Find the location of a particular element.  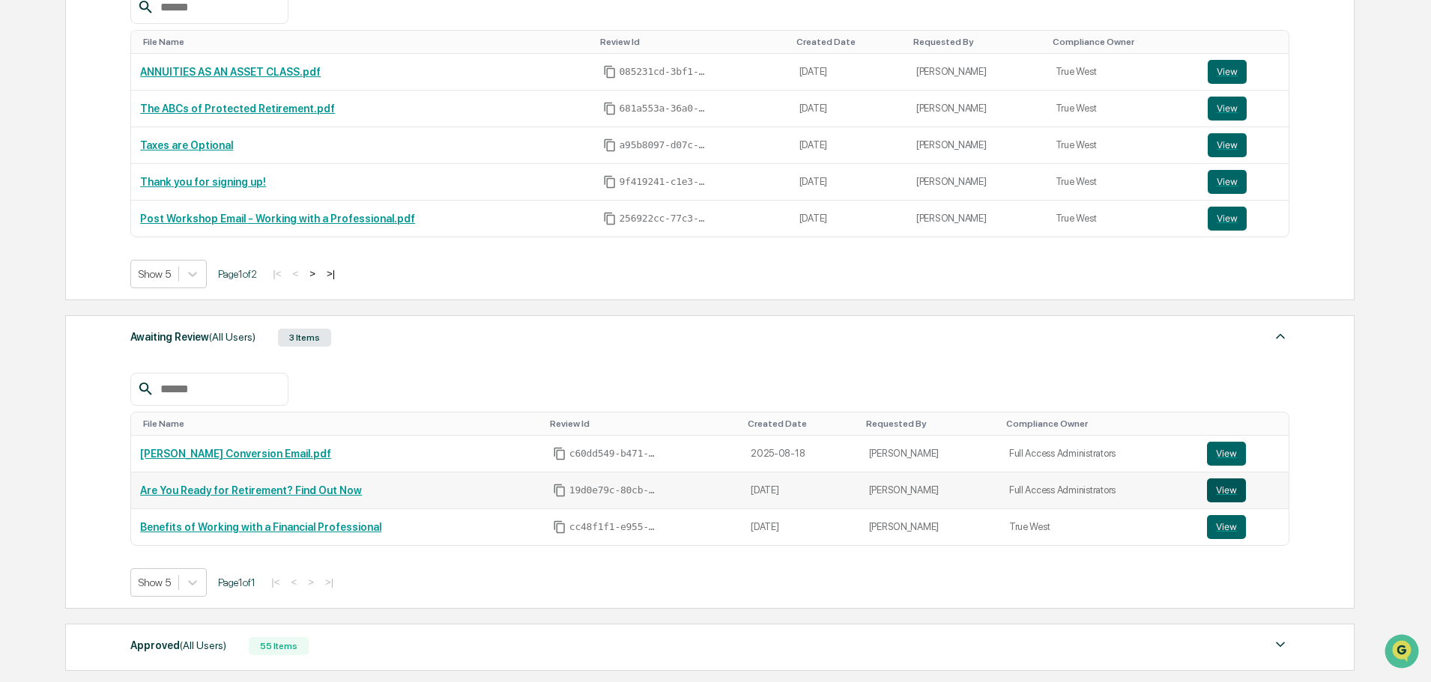

span: 19d0e79c-80cb-4e6e-b4b7-4a6d7cc9a275 is located at coordinates (614, 491).